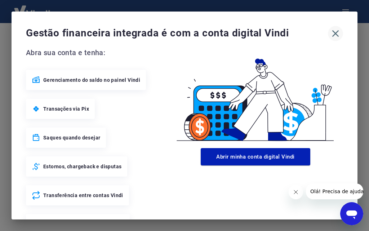 This screenshot has width=369, height=231. What do you see at coordinates (66, 109) in the screenshot?
I see `span: Transações via Pix` at bounding box center [66, 109].